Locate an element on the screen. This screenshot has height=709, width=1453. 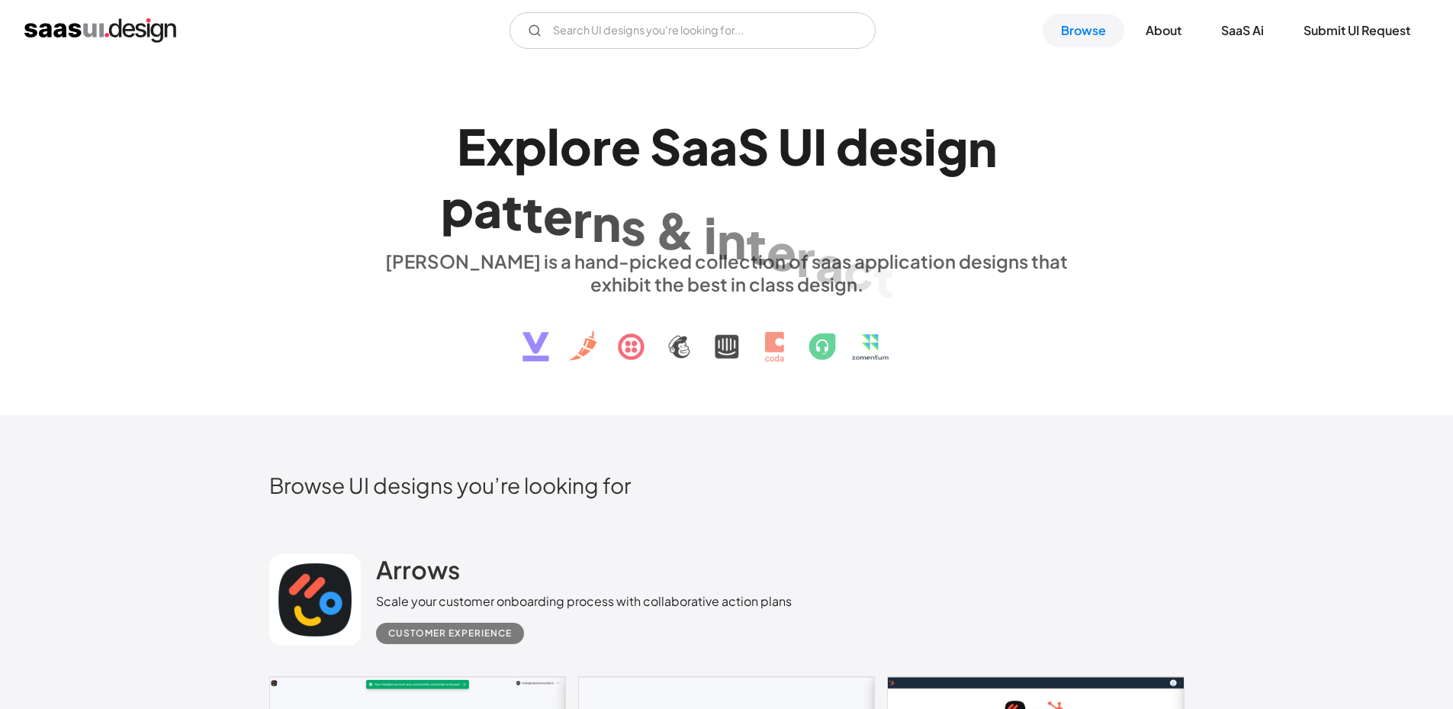
div: Customer Experience is located at coordinates (450, 633).